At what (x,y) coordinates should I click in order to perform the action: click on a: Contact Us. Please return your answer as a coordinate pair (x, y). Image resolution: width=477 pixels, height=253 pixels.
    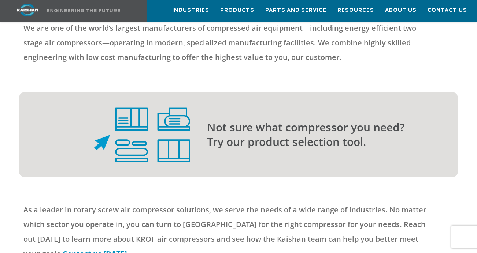
    Looking at the image, I should click on (447, 10).